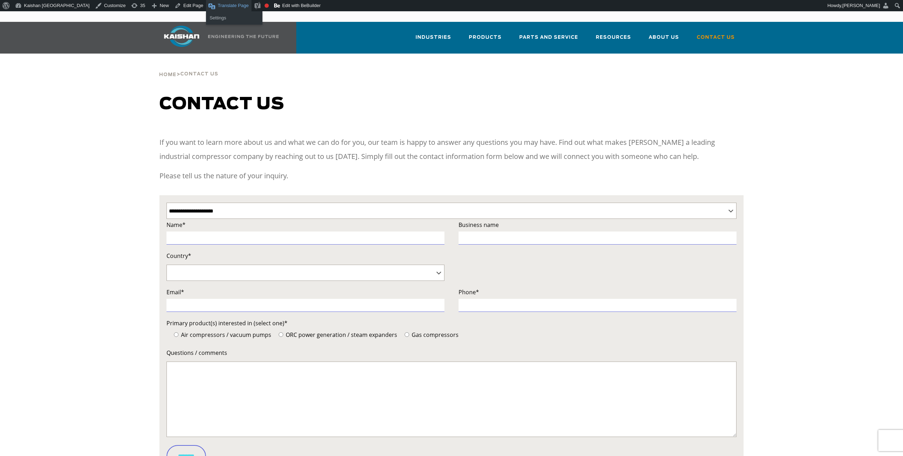 The height and width of the screenshot is (456, 903). Describe the element at coordinates (485, 37) in the screenshot. I see `span: Products` at that location.